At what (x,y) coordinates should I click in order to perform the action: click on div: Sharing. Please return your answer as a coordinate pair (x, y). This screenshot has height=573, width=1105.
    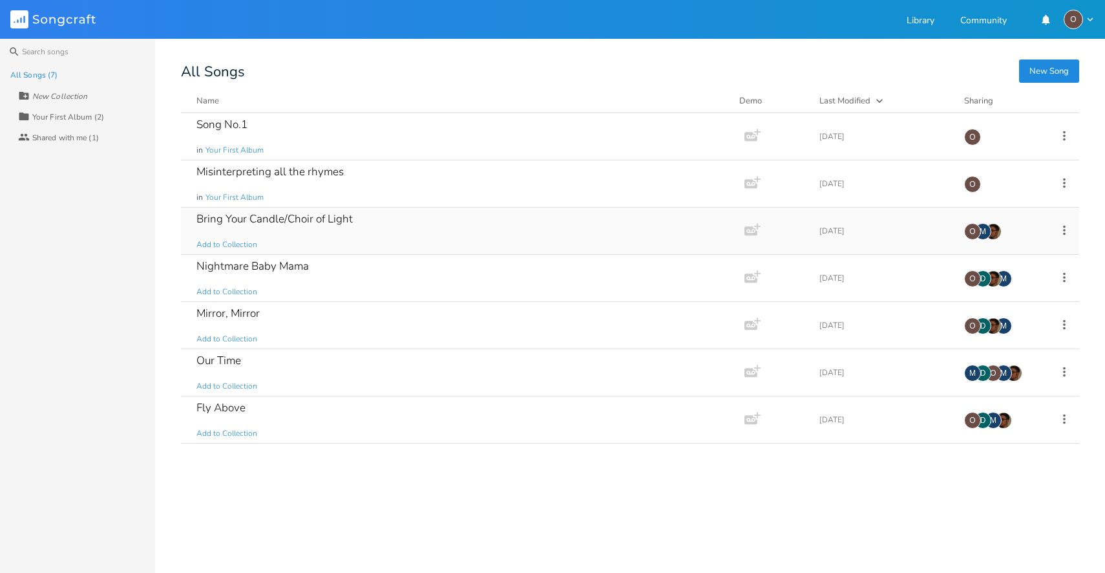
    Looking at the image, I should click on (1003, 101).